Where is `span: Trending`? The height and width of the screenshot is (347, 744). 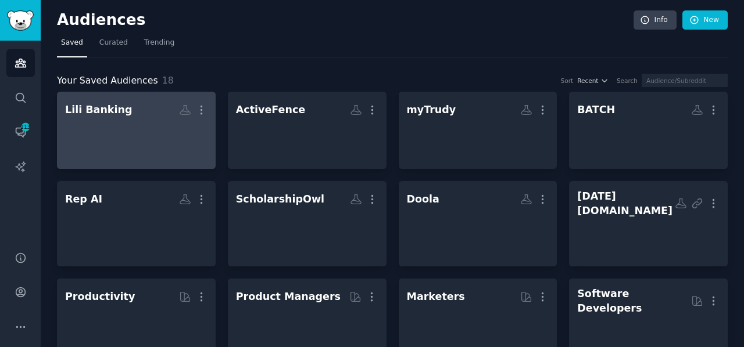
span: Trending is located at coordinates (159, 43).